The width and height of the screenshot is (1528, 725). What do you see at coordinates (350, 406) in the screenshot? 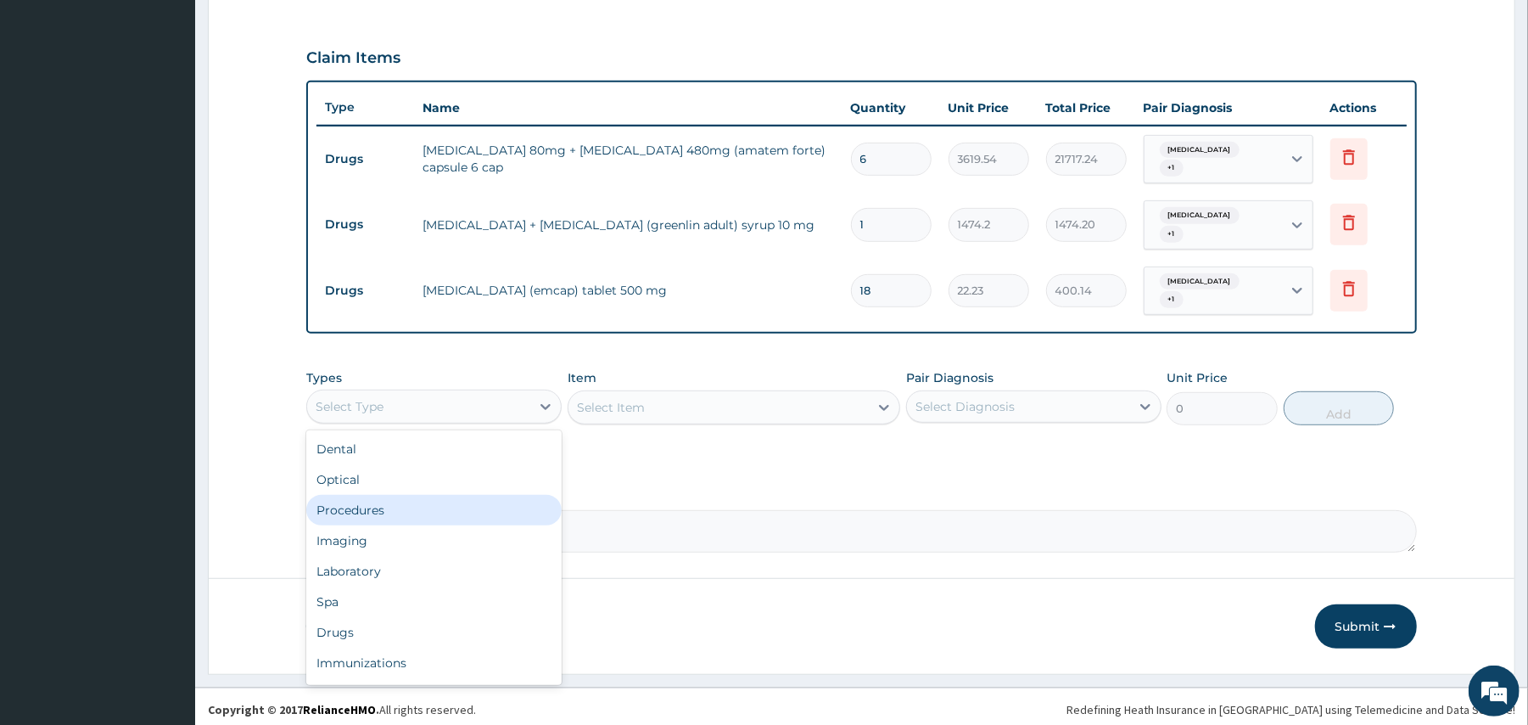
I see `div: Select Type` at bounding box center [350, 406].